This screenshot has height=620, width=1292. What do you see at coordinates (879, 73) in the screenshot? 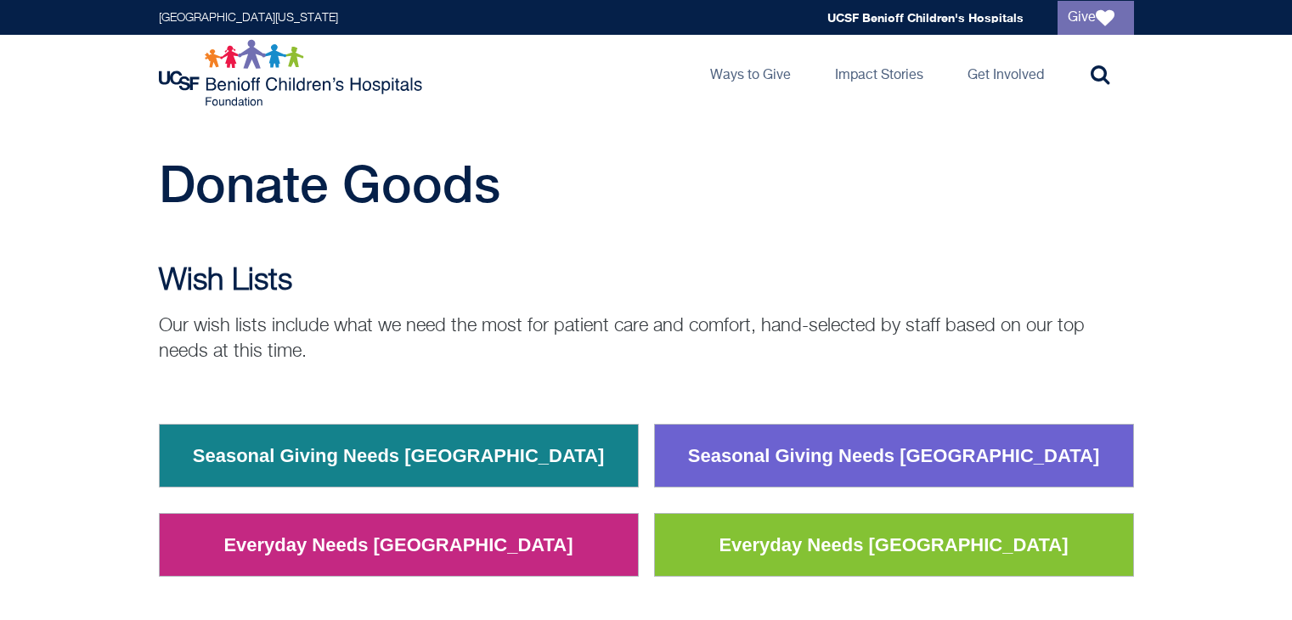
I see `a: Impact Stories` at bounding box center [879, 73].